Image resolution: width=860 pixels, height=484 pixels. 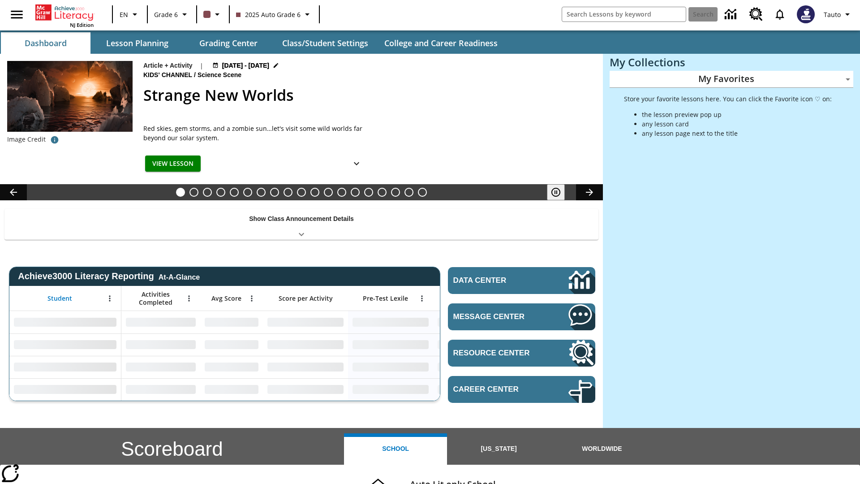 What do you see at coordinates (301, 219) in the screenshot?
I see `p: Show Class Announcement Details` at bounding box center [301, 219].